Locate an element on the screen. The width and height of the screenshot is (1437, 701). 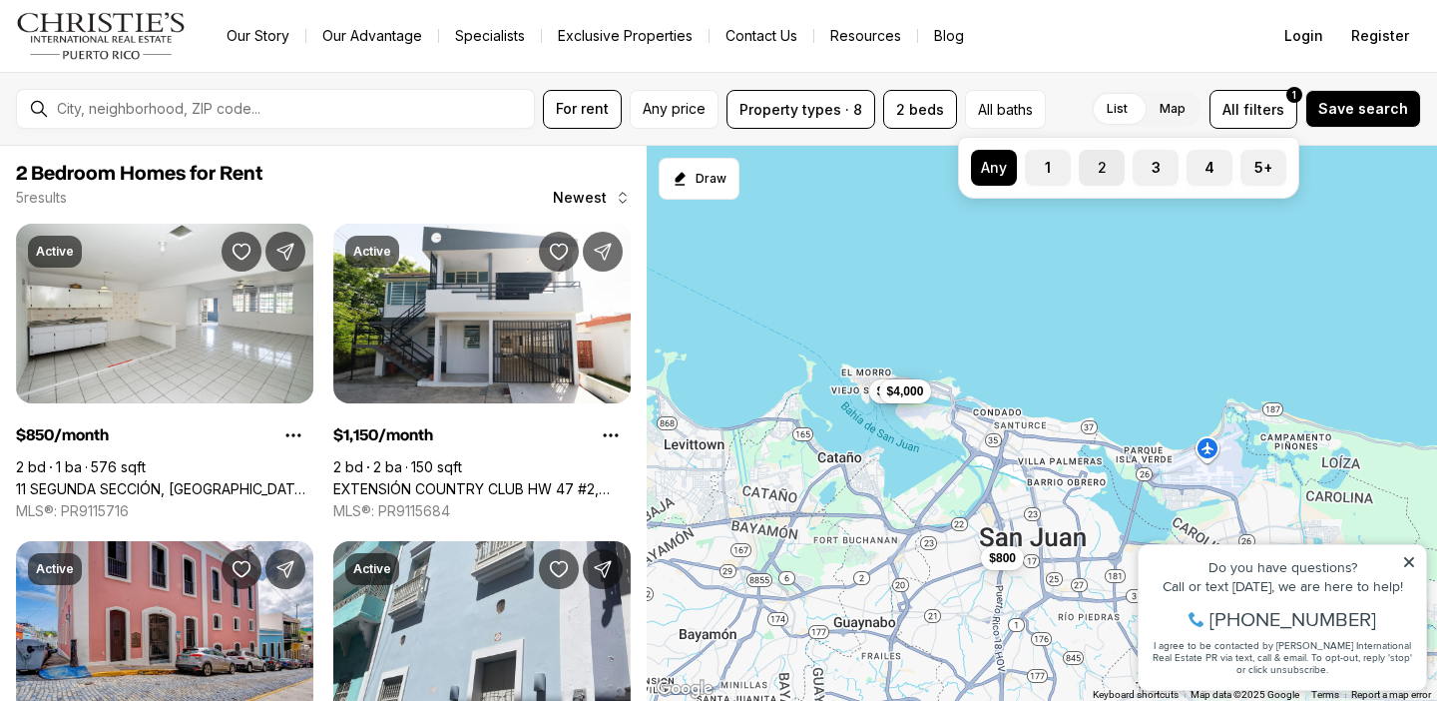
button: Property types · 8 is located at coordinates (800, 109).